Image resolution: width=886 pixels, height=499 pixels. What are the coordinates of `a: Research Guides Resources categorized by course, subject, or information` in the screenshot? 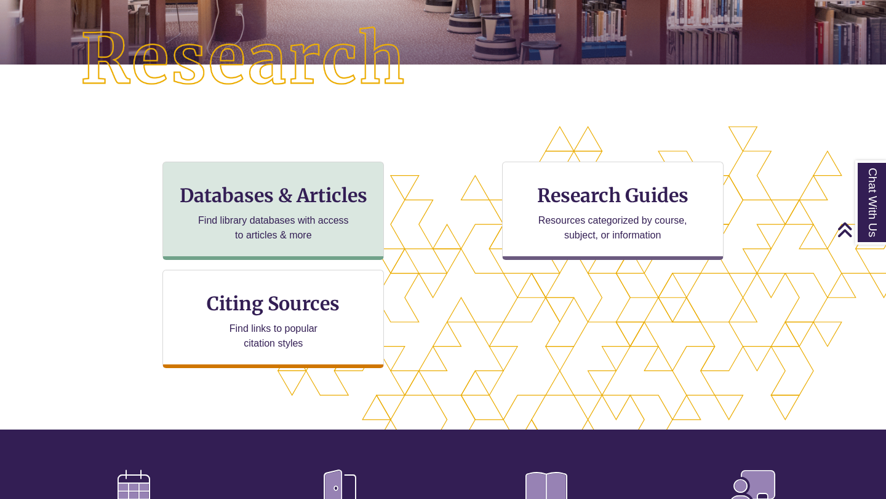 It's located at (613, 211).